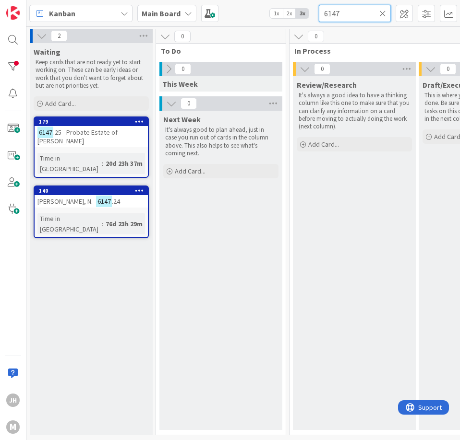 The width and height of the screenshot is (460, 440). I want to click on span: Waiting, so click(47, 52).